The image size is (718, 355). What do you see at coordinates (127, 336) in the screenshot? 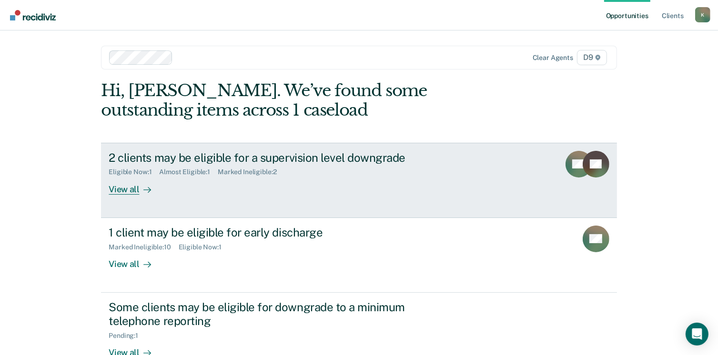
I see `div: Pending : 1` at bounding box center [127, 336].